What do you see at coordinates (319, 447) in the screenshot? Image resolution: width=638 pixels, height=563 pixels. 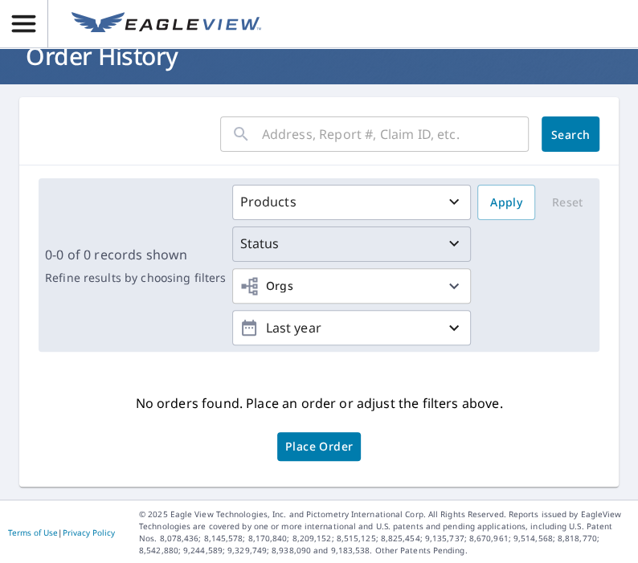 I see `span: Place Order` at bounding box center [319, 447].